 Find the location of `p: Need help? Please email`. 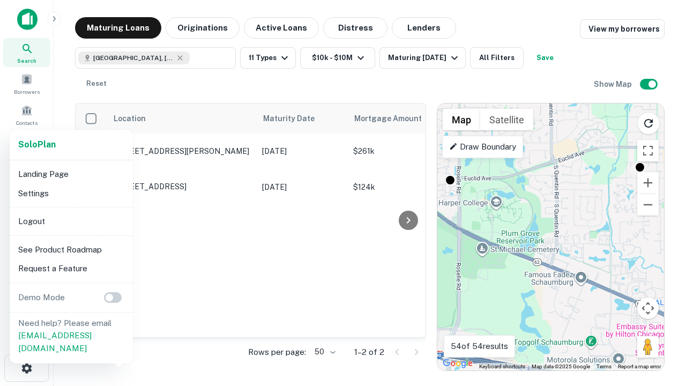

p: Need help? Please email is located at coordinates (71, 335).